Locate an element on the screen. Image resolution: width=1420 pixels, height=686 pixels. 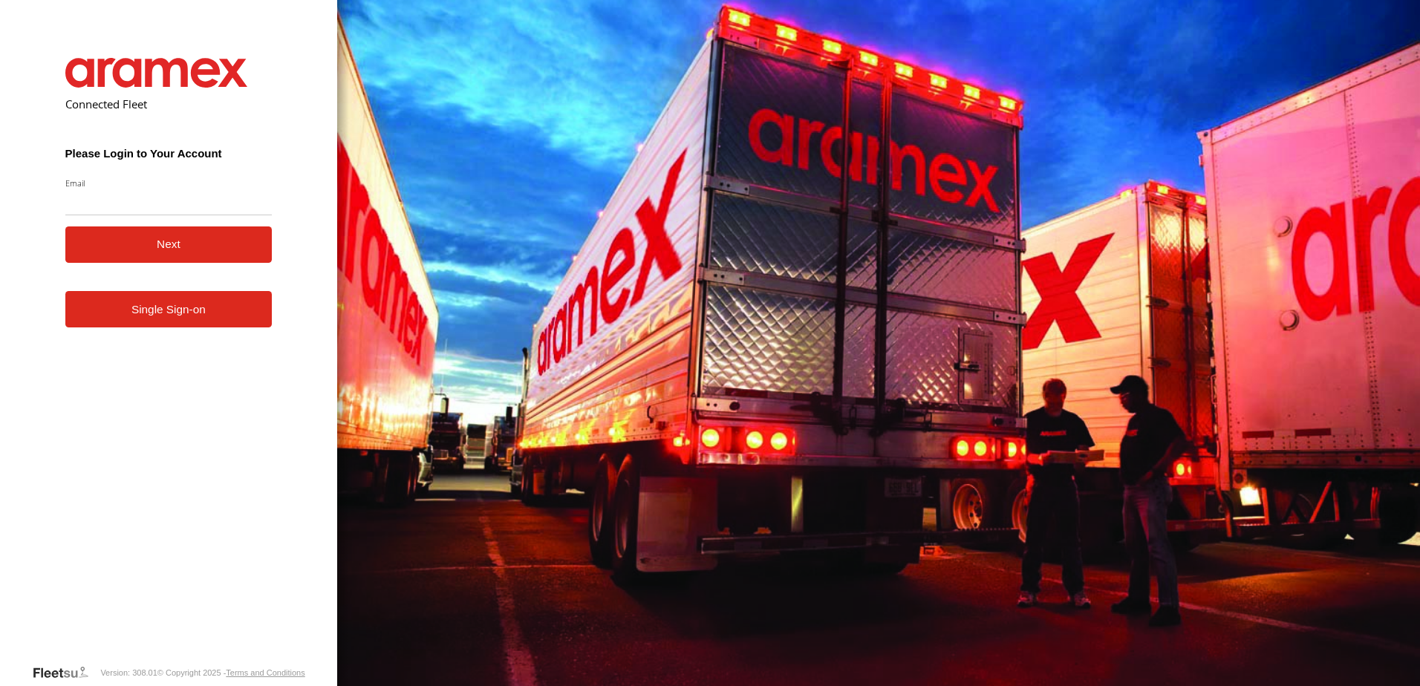
a: Single Sign-on is located at coordinates (169, 309).